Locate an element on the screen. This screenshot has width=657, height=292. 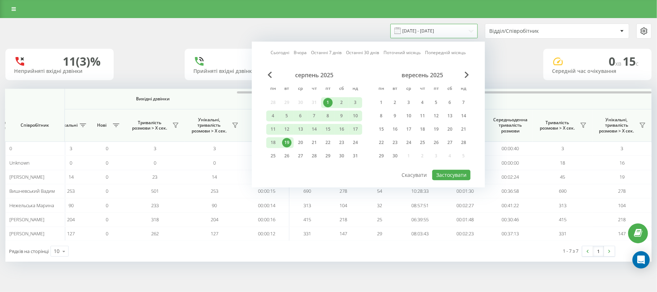
div: 15 is located at coordinates (328, 129).